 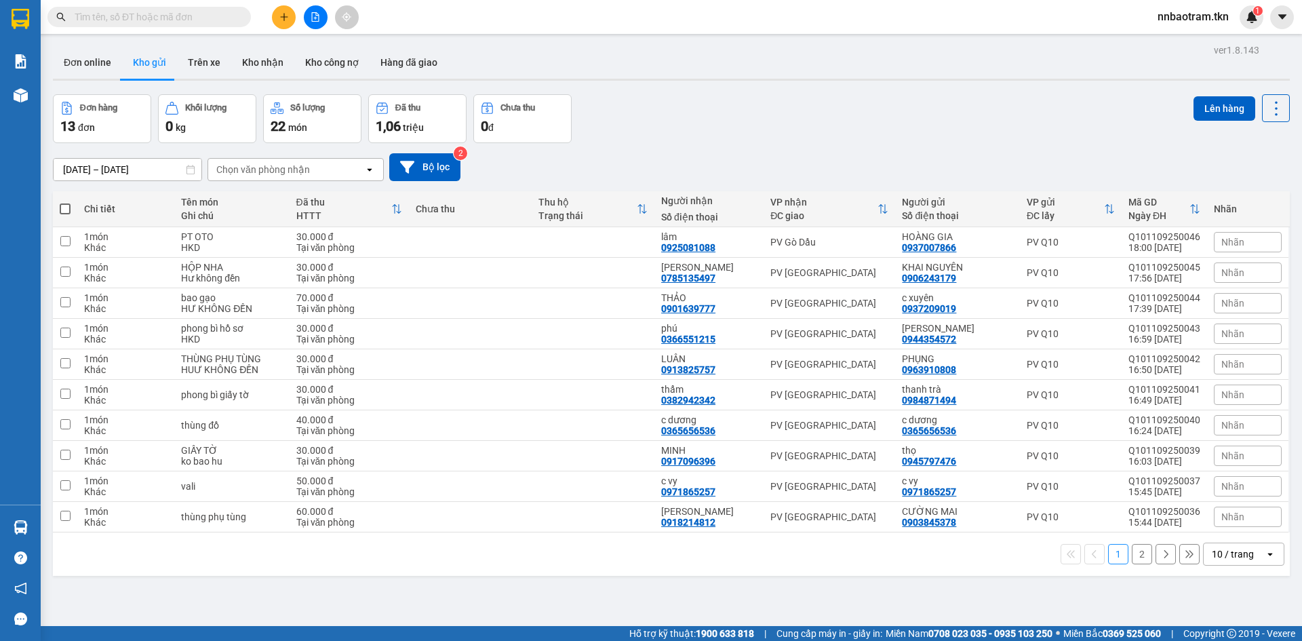 I want to click on span: plus, so click(x=284, y=17).